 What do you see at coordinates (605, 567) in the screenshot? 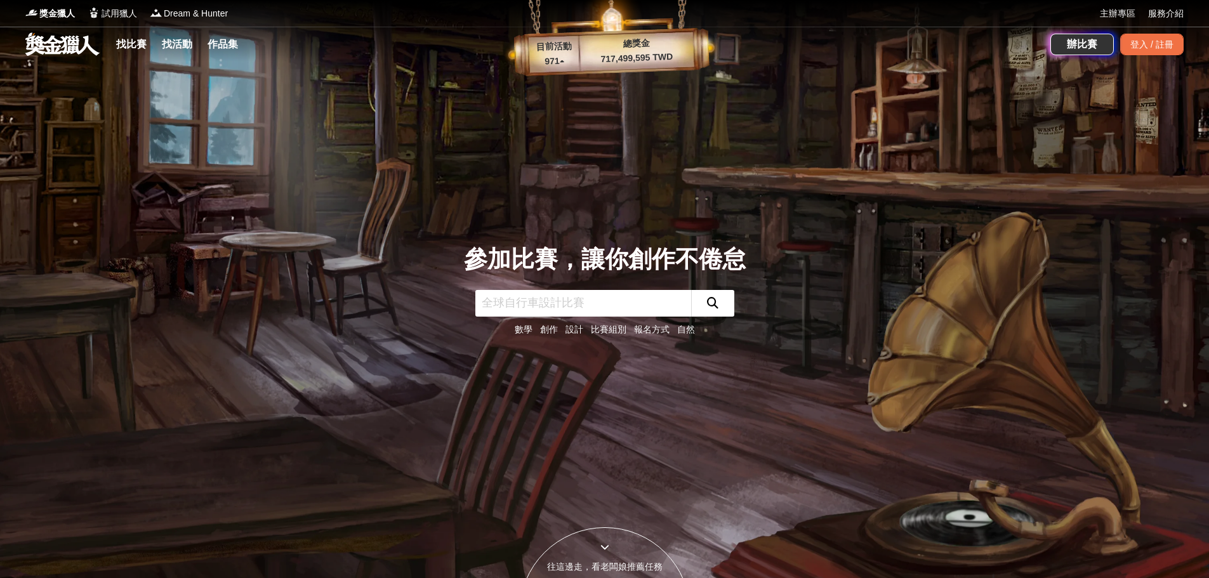
I see `div: 往這邊走，看老闆娘推薦任務` at bounding box center [605, 567].